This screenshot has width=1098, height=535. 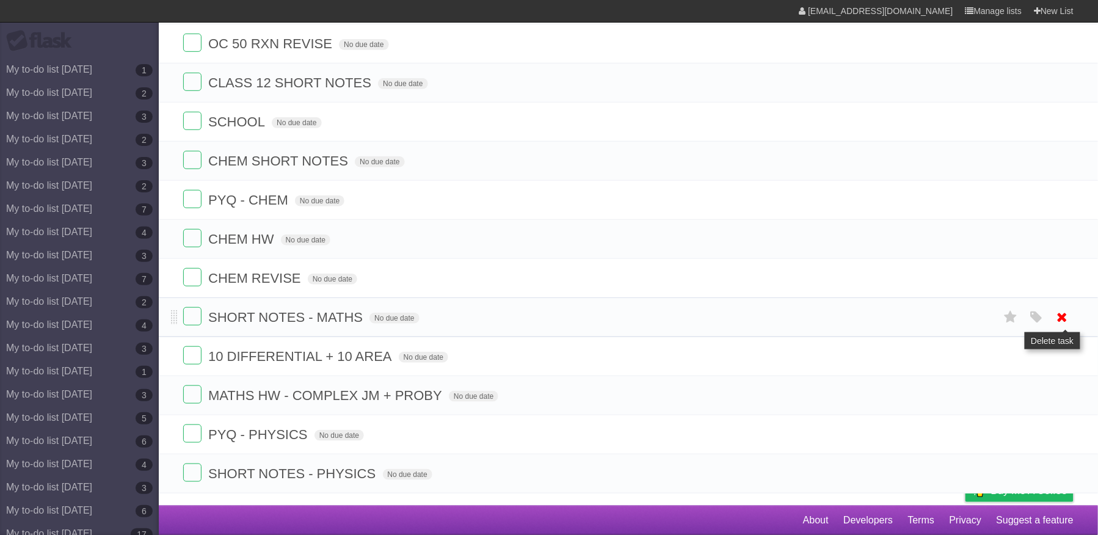 I want to click on span: SHORT NOTES - MATHS, so click(x=287, y=317).